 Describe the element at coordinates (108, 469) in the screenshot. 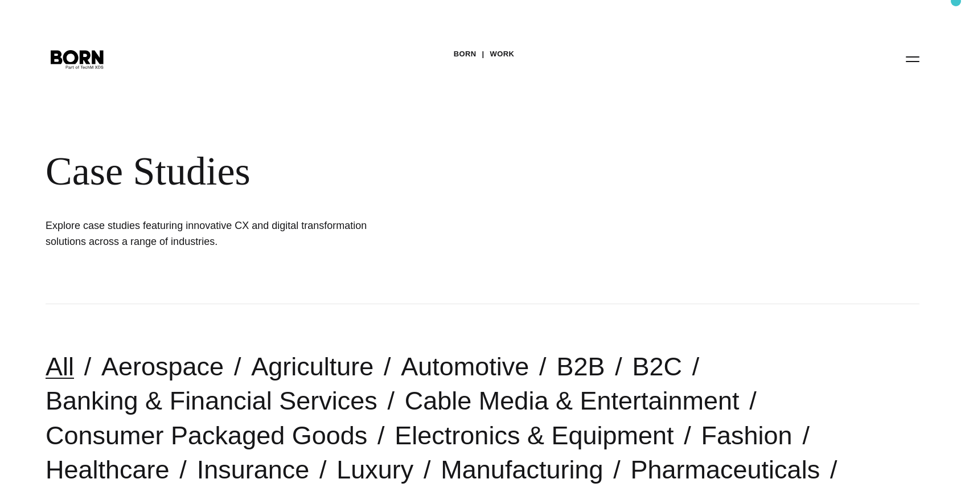

I see `a: Healthcare` at that location.